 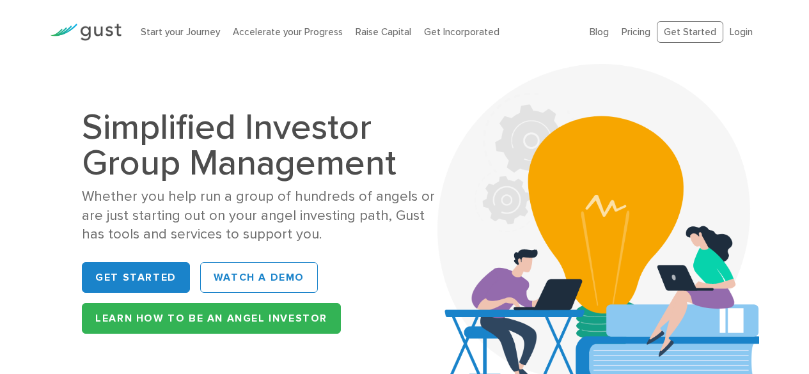 I want to click on a: Raise Capital, so click(x=383, y=32).